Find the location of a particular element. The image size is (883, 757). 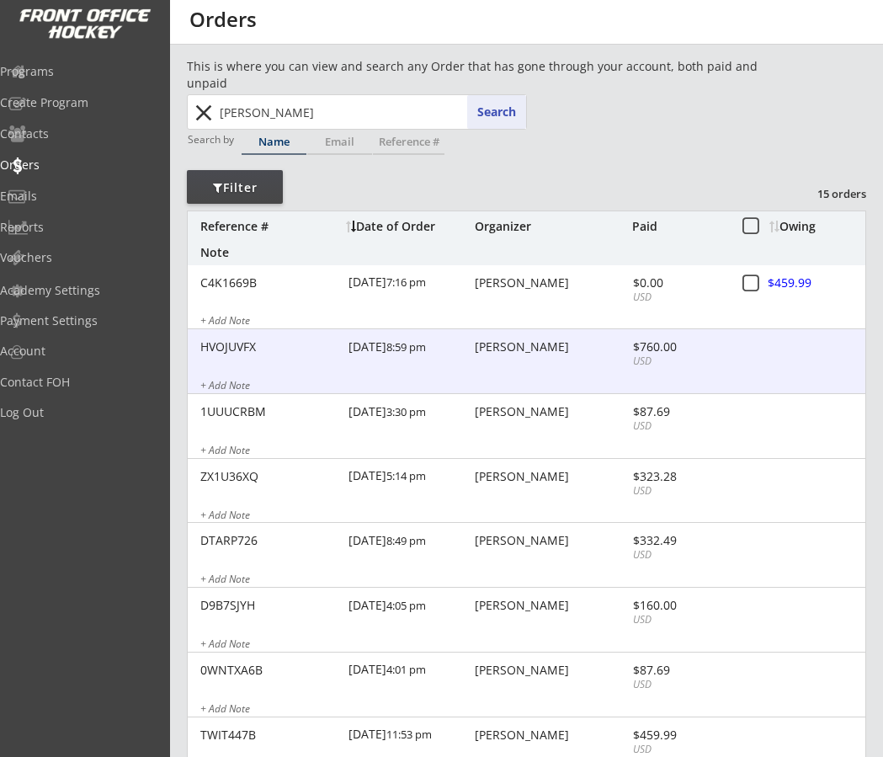

div: This is where you can view and search any Order that has gone through your account, both paid and... is located at coordinates (478, 74).